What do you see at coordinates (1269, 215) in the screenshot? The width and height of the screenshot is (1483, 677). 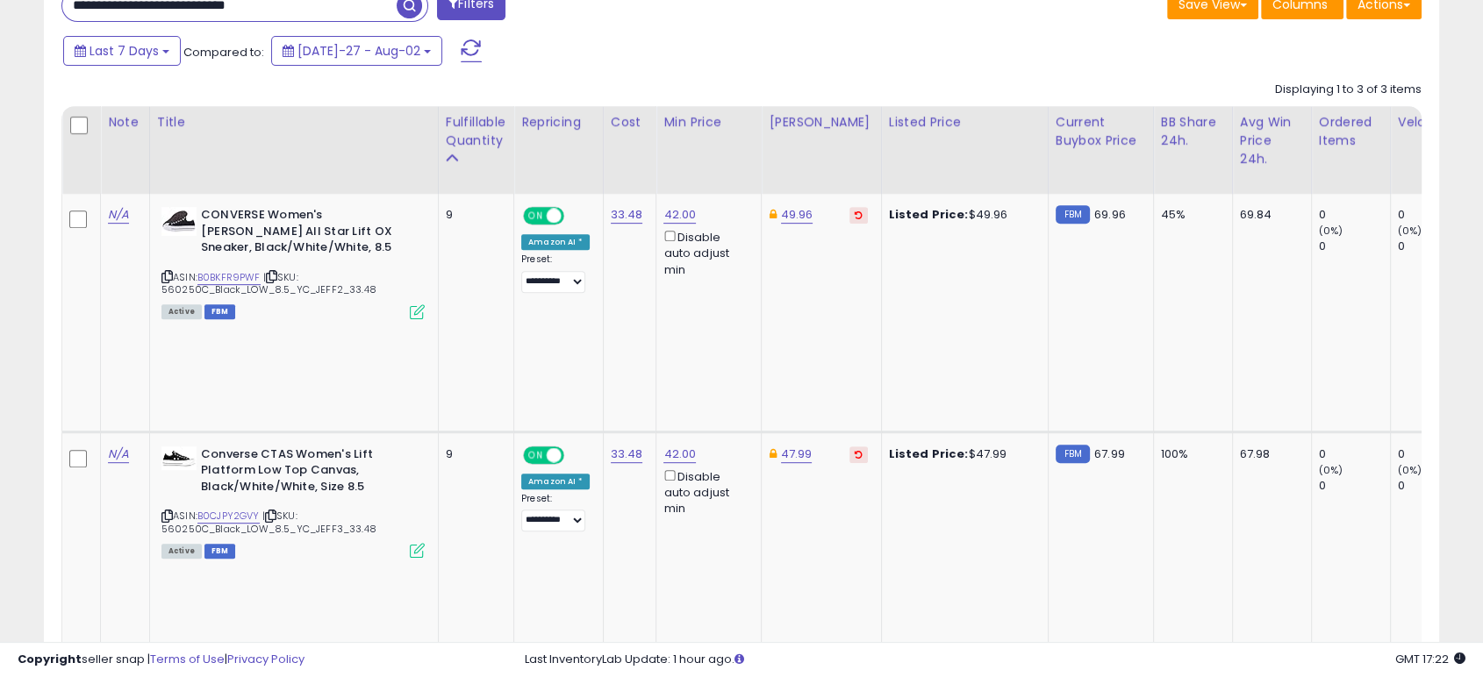 I see `div: 69.84` at bounding box center [1269, 215].